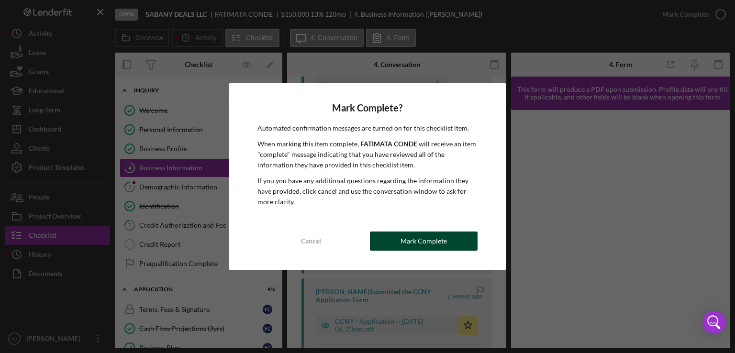  What do you see at coordinates (311, 241) in the screenshot?
I see `div: Cancel` at bounding box center [311, 241].